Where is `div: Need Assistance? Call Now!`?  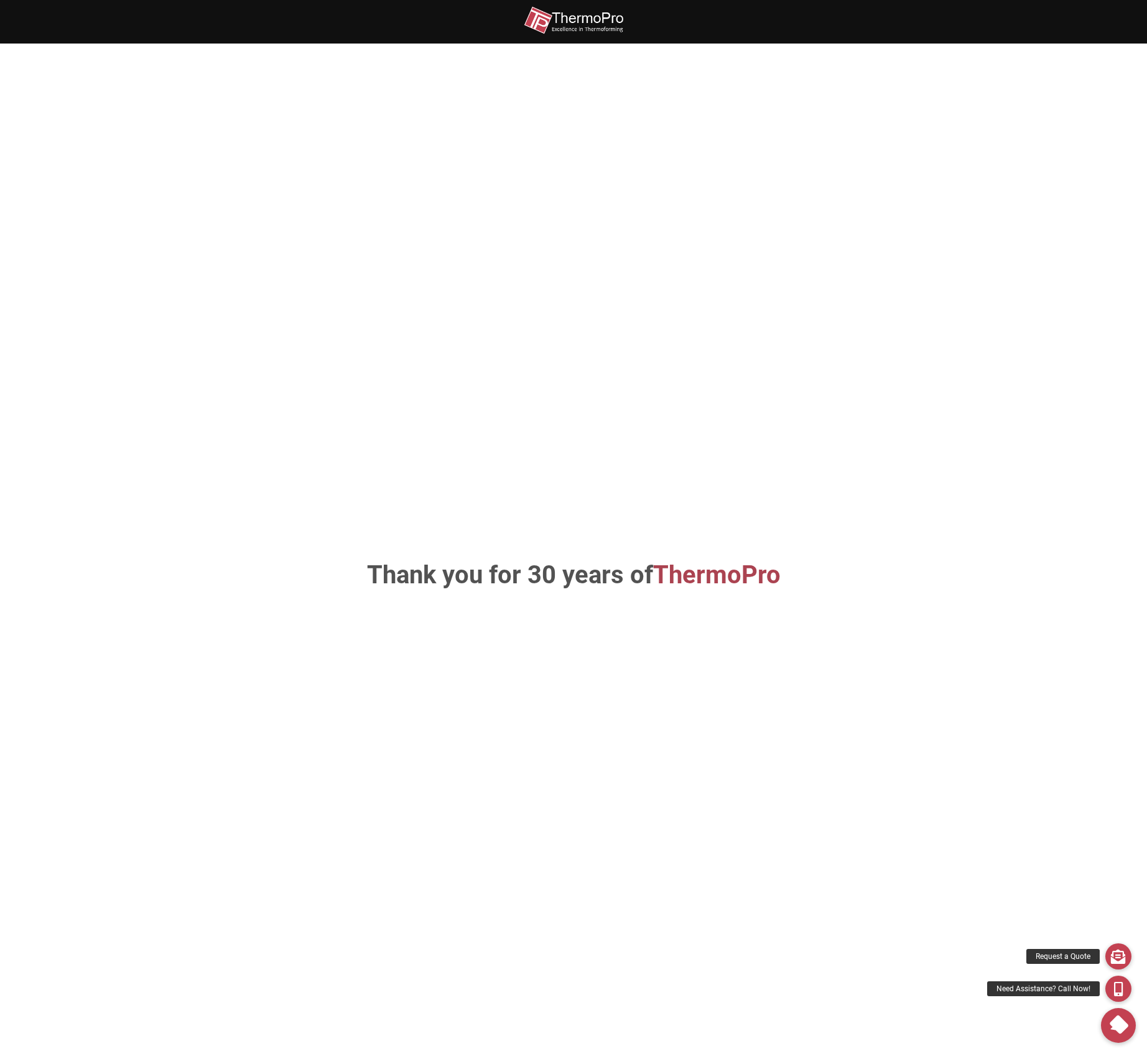
div: Need Assistance? Call Now! is located at coordinates (1044, 989).